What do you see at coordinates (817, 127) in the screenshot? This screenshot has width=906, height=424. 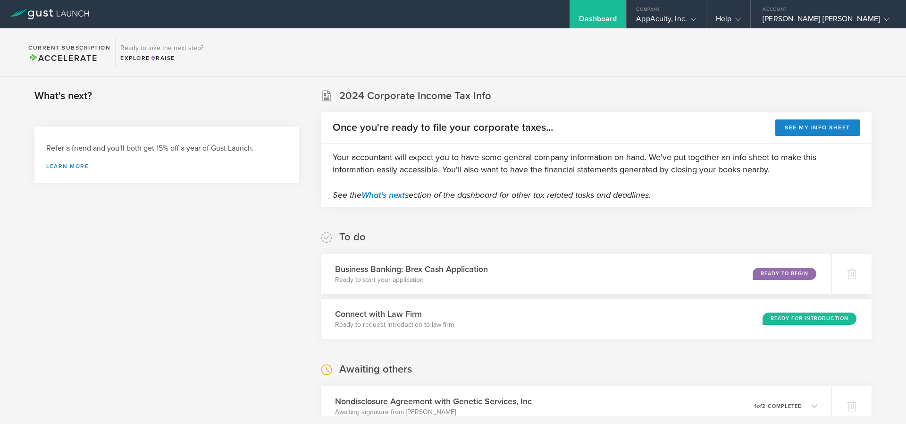 I see `button: See my info sheet` at bounding box center [817, 127].